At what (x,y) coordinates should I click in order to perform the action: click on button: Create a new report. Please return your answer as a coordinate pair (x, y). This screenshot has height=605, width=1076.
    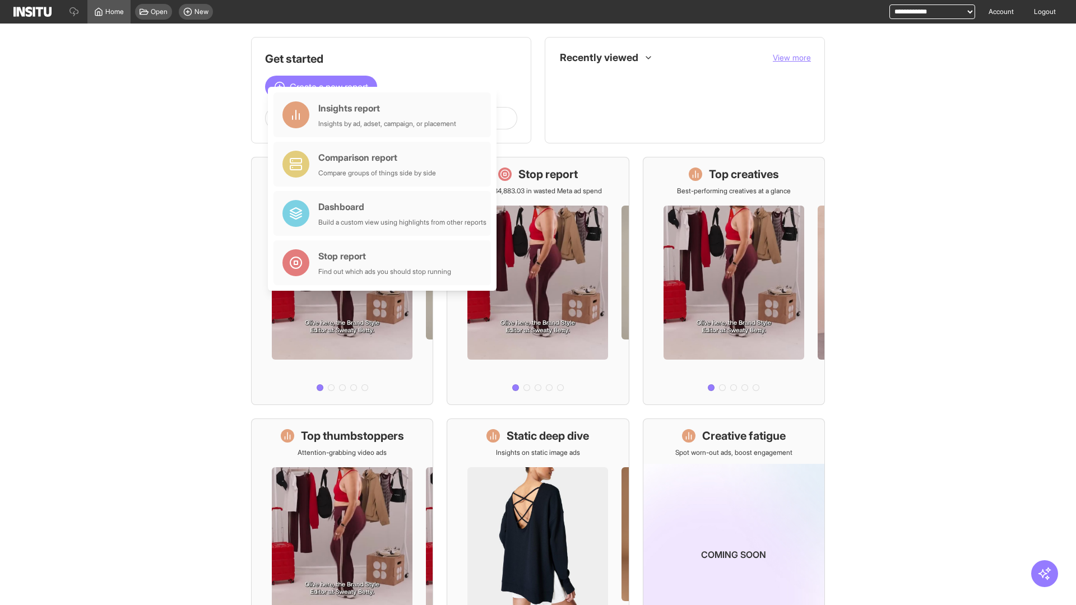
    Looking at the image, I should click on (321, 87).